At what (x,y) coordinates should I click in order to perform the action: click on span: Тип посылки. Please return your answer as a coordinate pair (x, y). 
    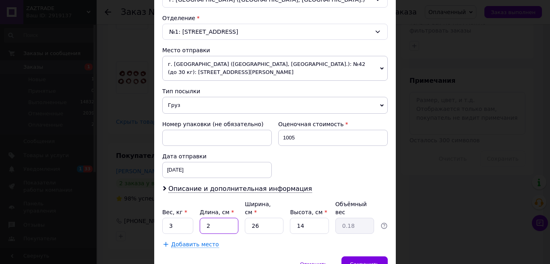
    Looking at the image, I should click on (181, 91).